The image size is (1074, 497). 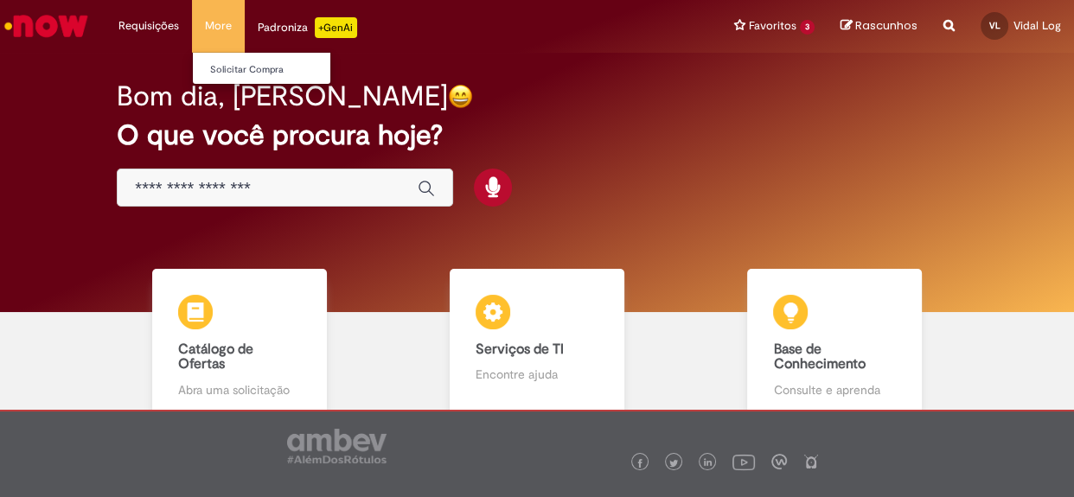 I want to click on img: happy-face.png, so click(x=460, y=96).